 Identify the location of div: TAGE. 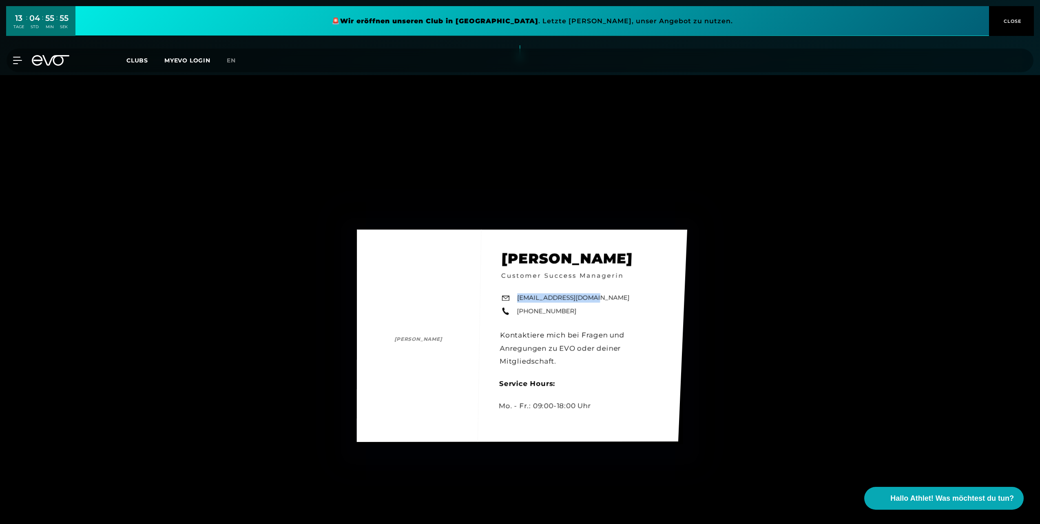
(19, 27).